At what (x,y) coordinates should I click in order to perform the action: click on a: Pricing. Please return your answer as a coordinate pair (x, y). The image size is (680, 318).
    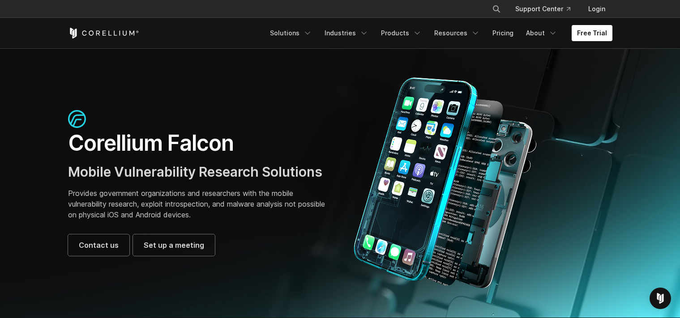
    Looking at the image, I should click on (503, 33).